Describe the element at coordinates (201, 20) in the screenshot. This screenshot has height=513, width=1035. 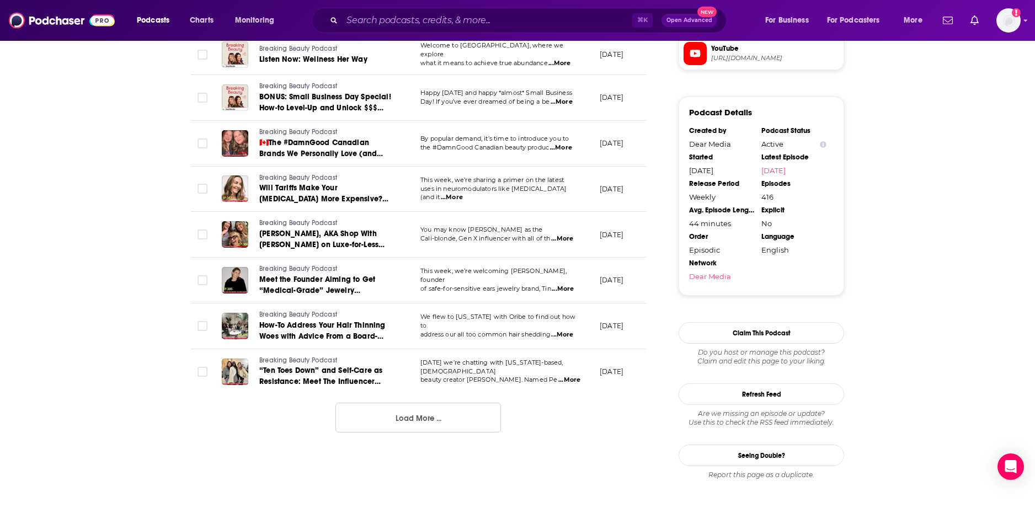
I see `span: Charts` at that location.